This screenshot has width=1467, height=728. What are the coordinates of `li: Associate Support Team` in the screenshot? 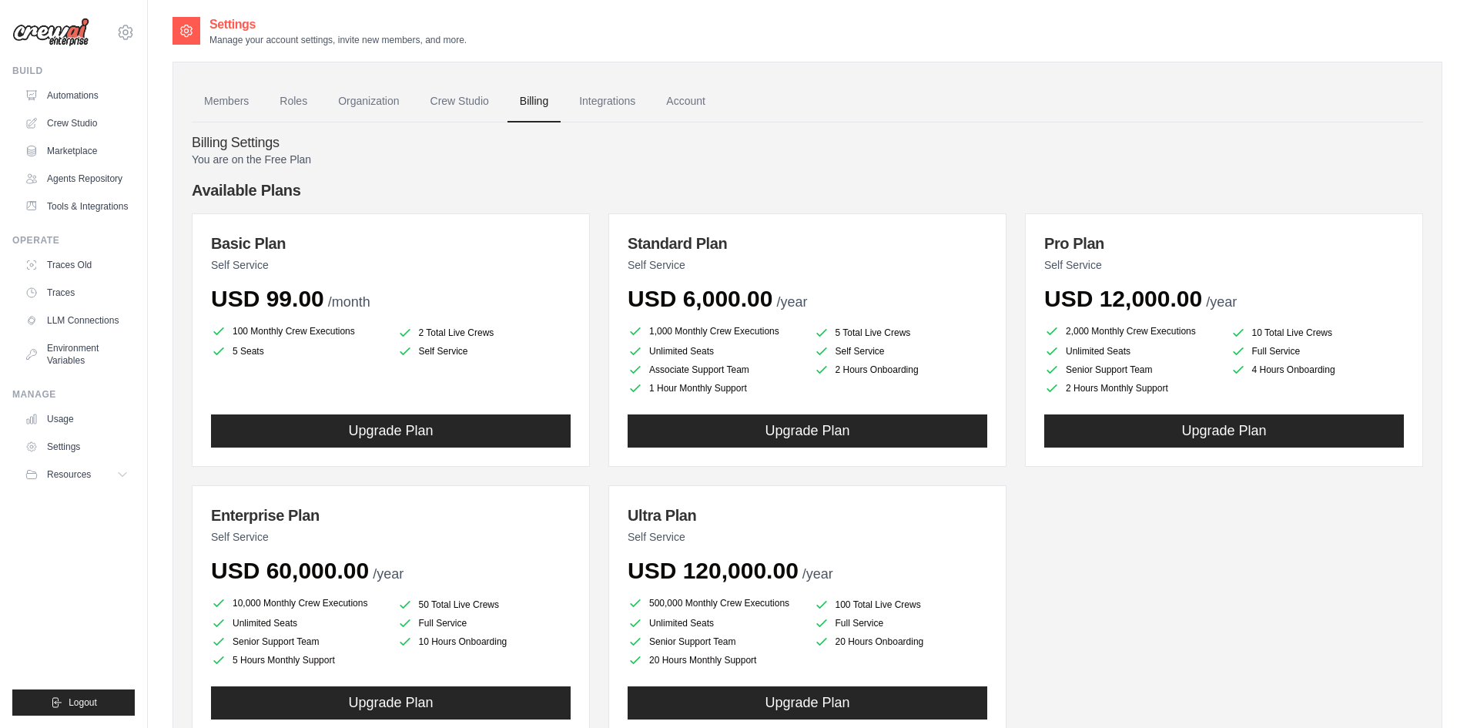 It's located at (715, 370).